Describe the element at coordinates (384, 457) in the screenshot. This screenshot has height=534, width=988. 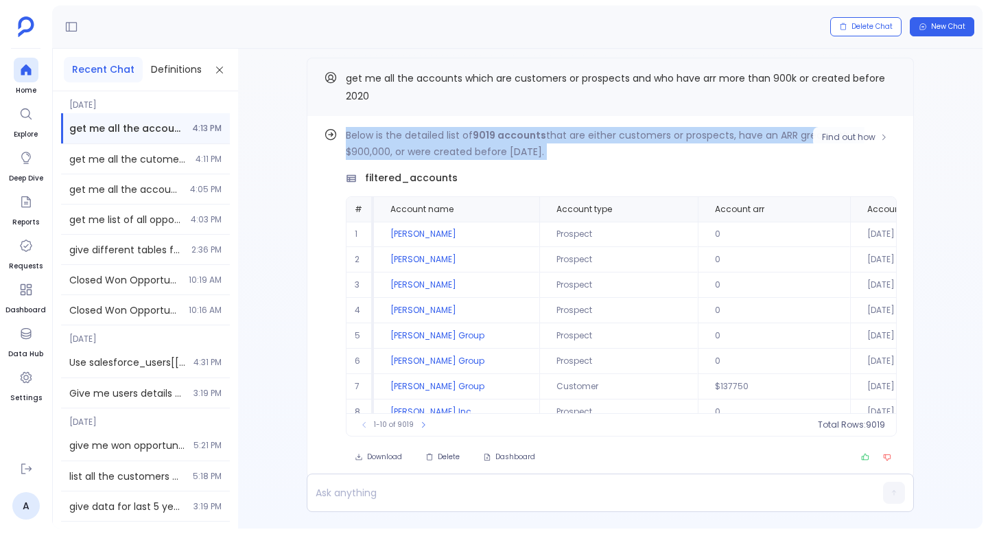
I see `span: Download` at that location.